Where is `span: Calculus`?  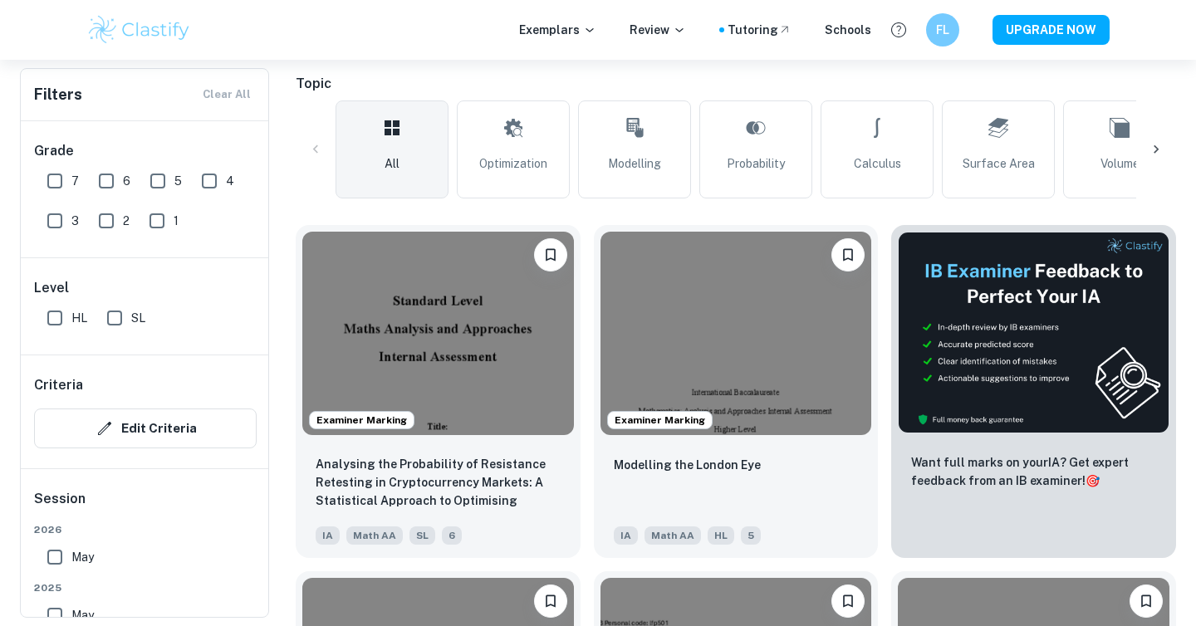 span: Calculus is located at coordinates (877, 164).